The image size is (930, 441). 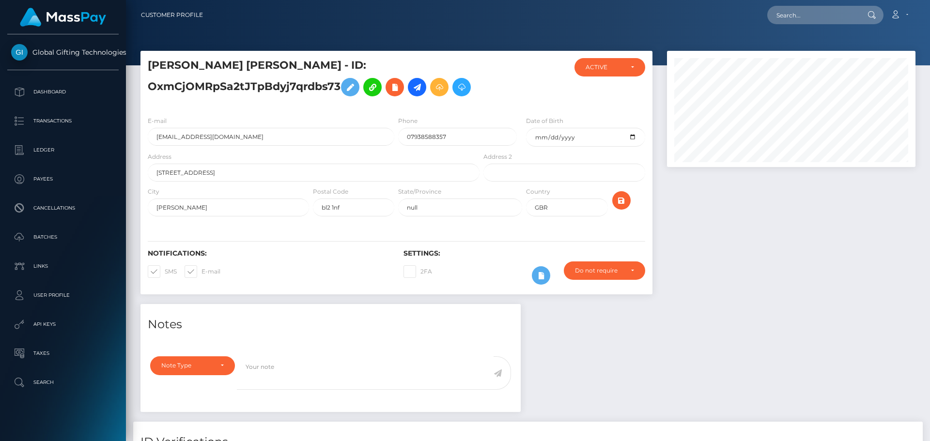 I want to click on div: Note Type, so click(x=187, y=366).